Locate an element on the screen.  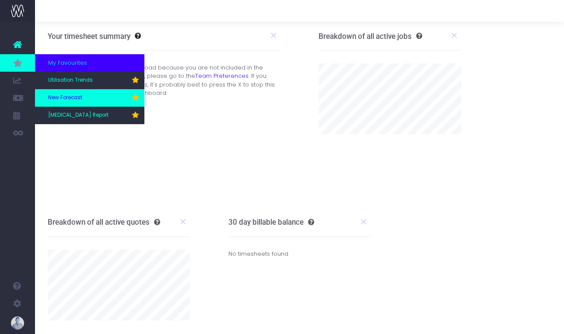
h3: 30 day billable balance is located at coordinates (271, 222).